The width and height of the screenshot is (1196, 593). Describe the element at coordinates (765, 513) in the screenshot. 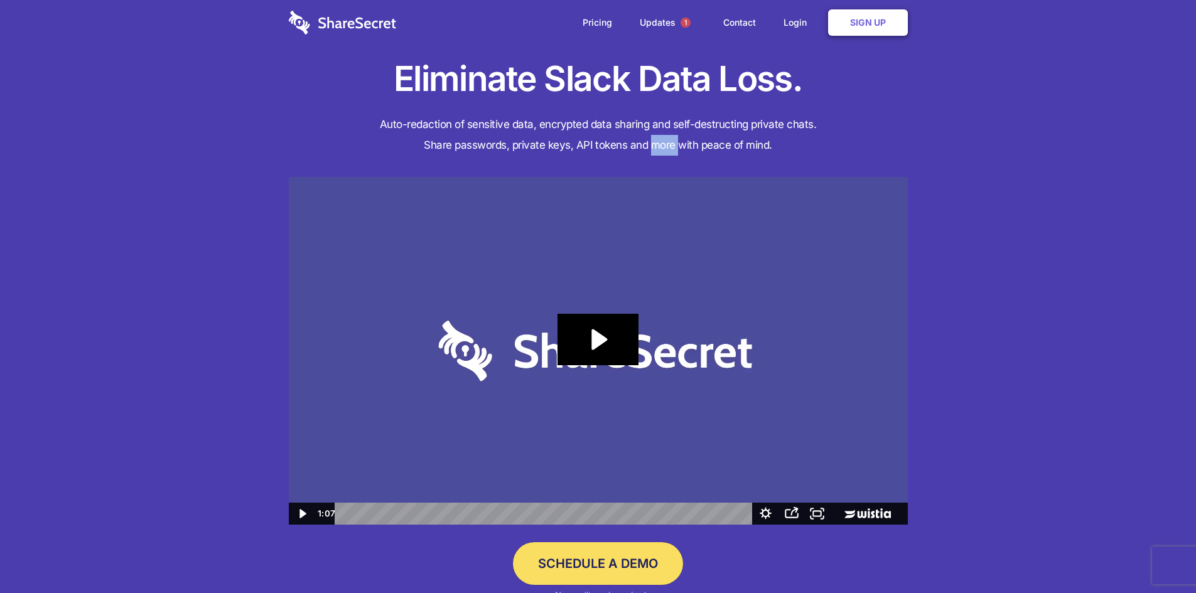

I see `button: Show settings menu` at that location.